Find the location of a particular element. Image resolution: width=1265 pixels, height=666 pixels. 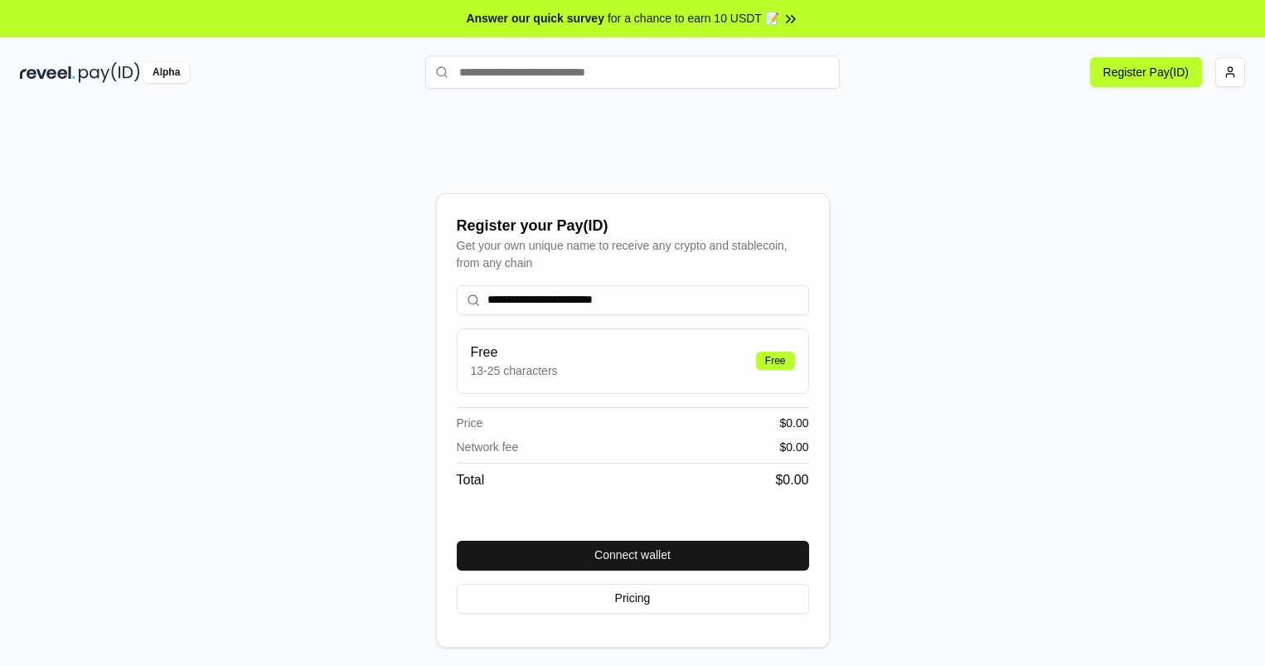

div: Get your own unique name to receive any crypto and stablecoin, from any chain is located at coordinates (633, 255).